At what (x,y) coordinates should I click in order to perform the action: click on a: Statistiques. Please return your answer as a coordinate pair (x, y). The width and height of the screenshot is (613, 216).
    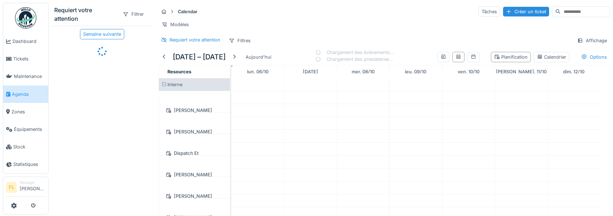
    Looking at the image, I should click on (26, 164).